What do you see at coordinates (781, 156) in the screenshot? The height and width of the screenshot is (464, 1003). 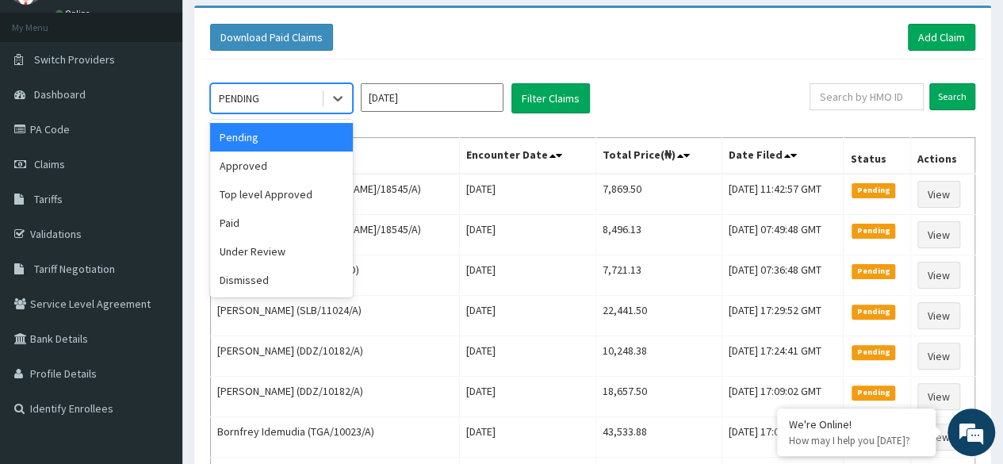 I see `th: Date Filed` at bounding box center [781, 156].